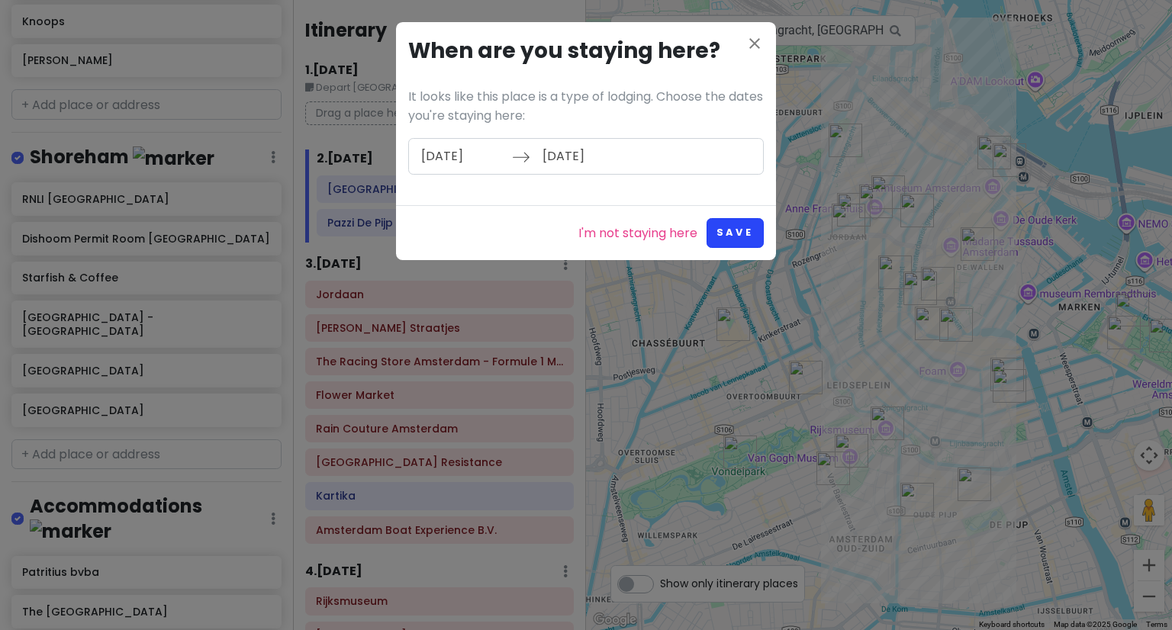 The image size is (1172, 630). I want to click on h3: When are you staying here?, so click(586, 51).